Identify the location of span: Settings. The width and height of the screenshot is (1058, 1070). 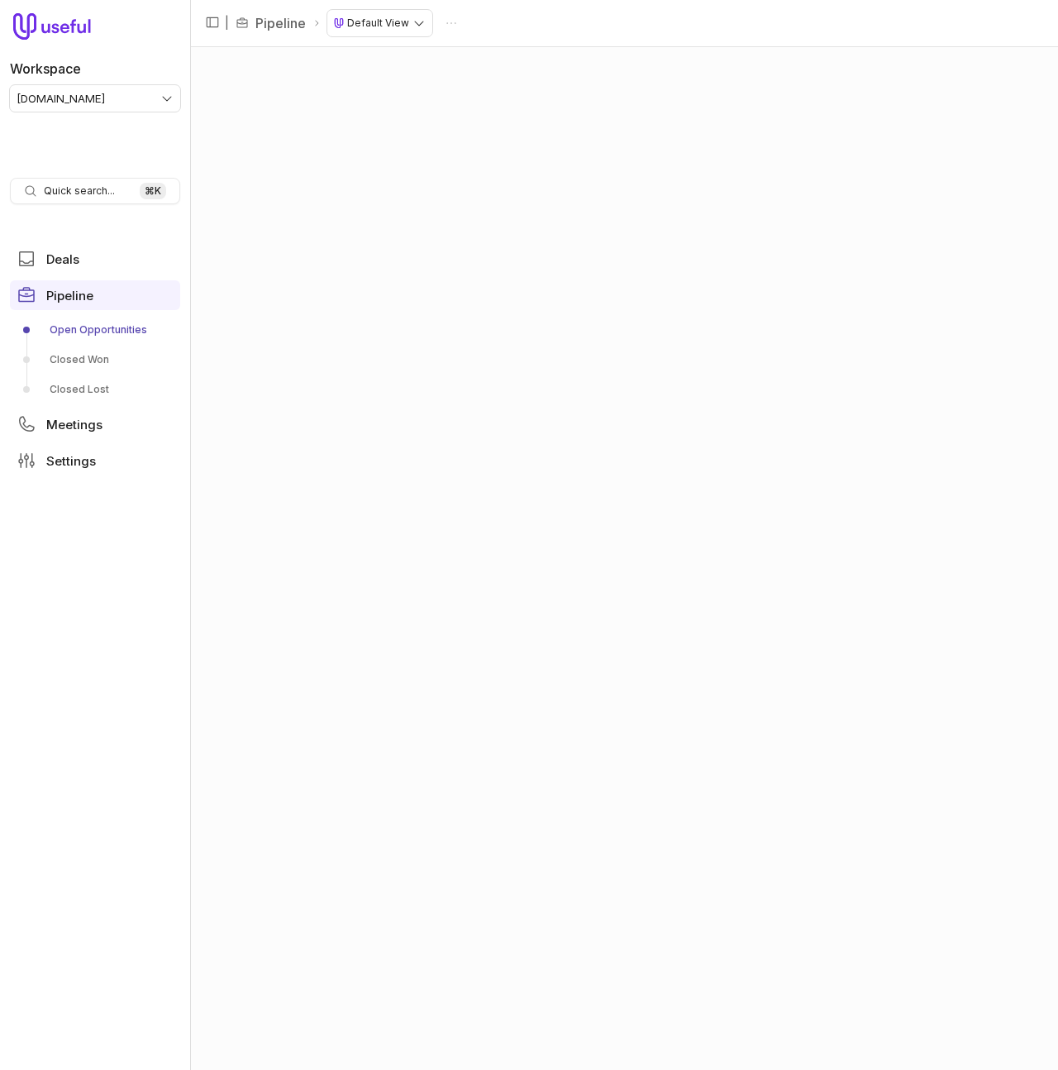
(71, 460).